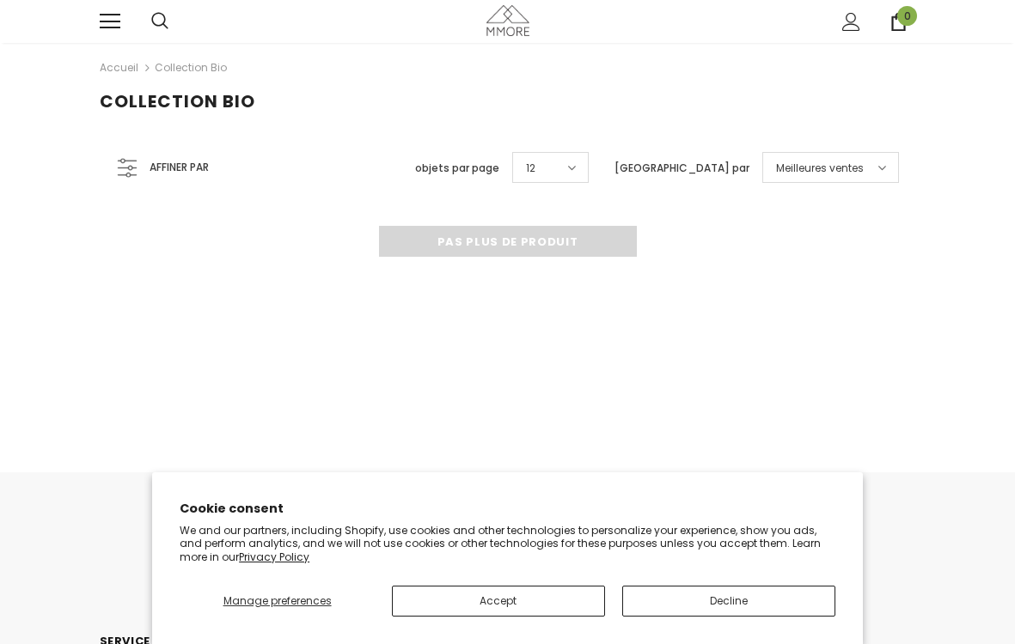  I want to click on a: Accueil, so click(119, 68).